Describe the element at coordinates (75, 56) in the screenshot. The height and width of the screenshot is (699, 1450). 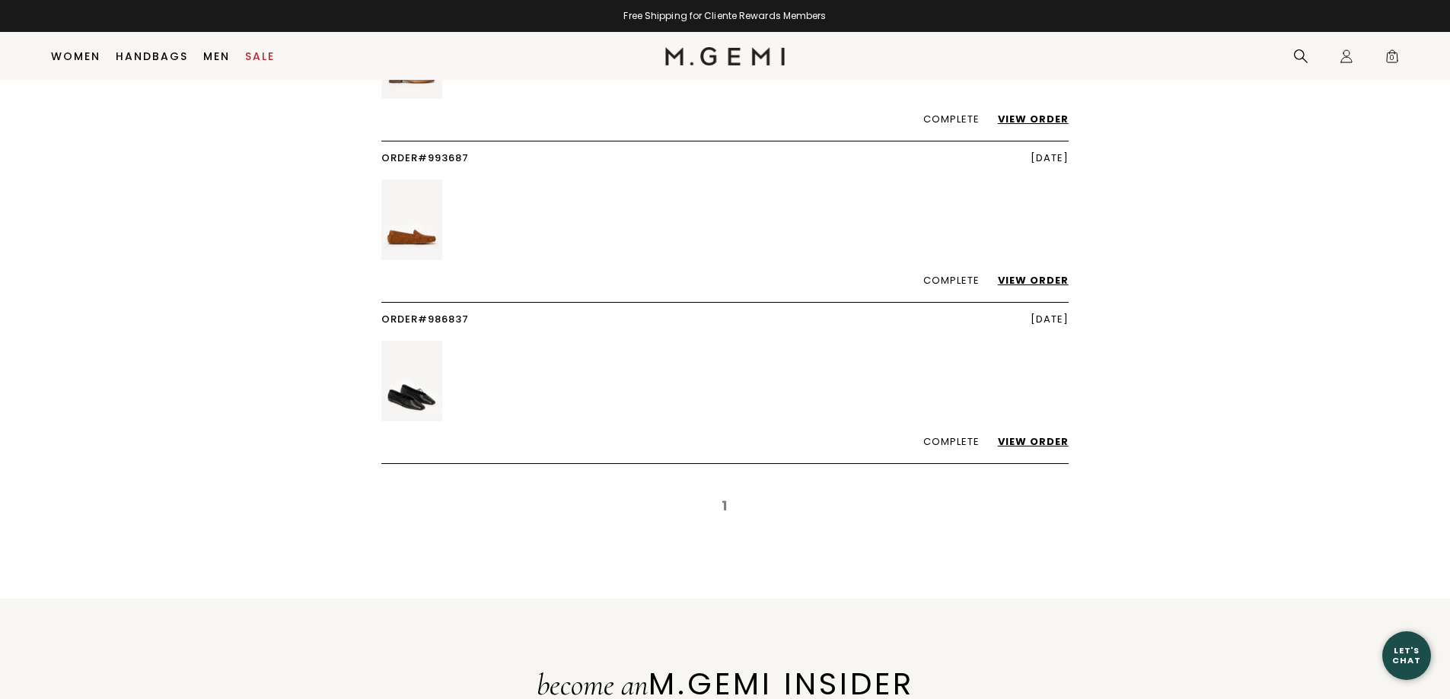
I see `a: Women` at that location.